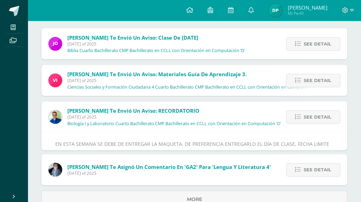  I want to click on p: Ciencias Sociales y Formación Ciudadana 4 Cuarto Bachillerato CMP Bachillerato en CCLL con Orient..., so click(194, 87).